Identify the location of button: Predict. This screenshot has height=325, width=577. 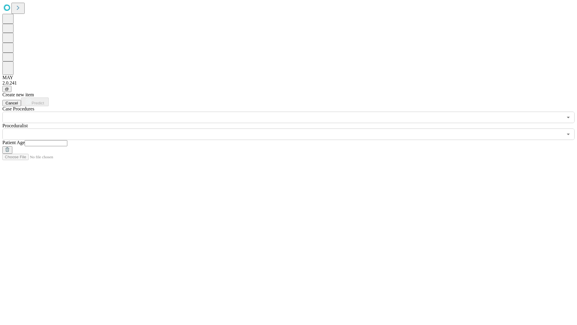
(35, 102).